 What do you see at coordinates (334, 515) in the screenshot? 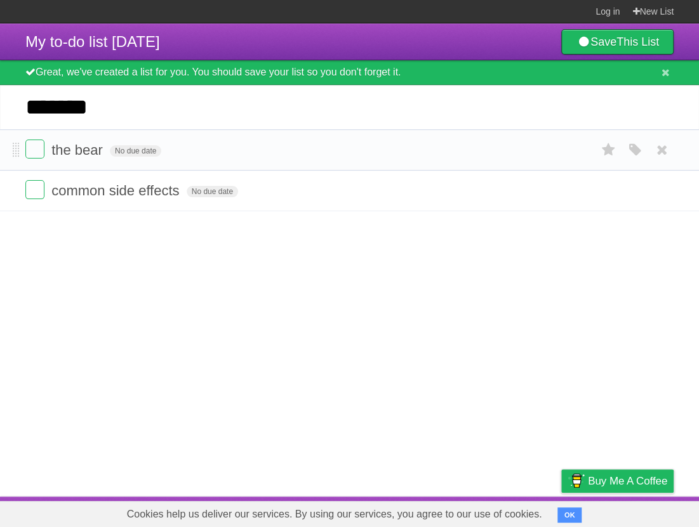
I see `span: Cookies help us deliver our services. By using our services, you agree to our use of cookies.` at bounding box center [334, 515].